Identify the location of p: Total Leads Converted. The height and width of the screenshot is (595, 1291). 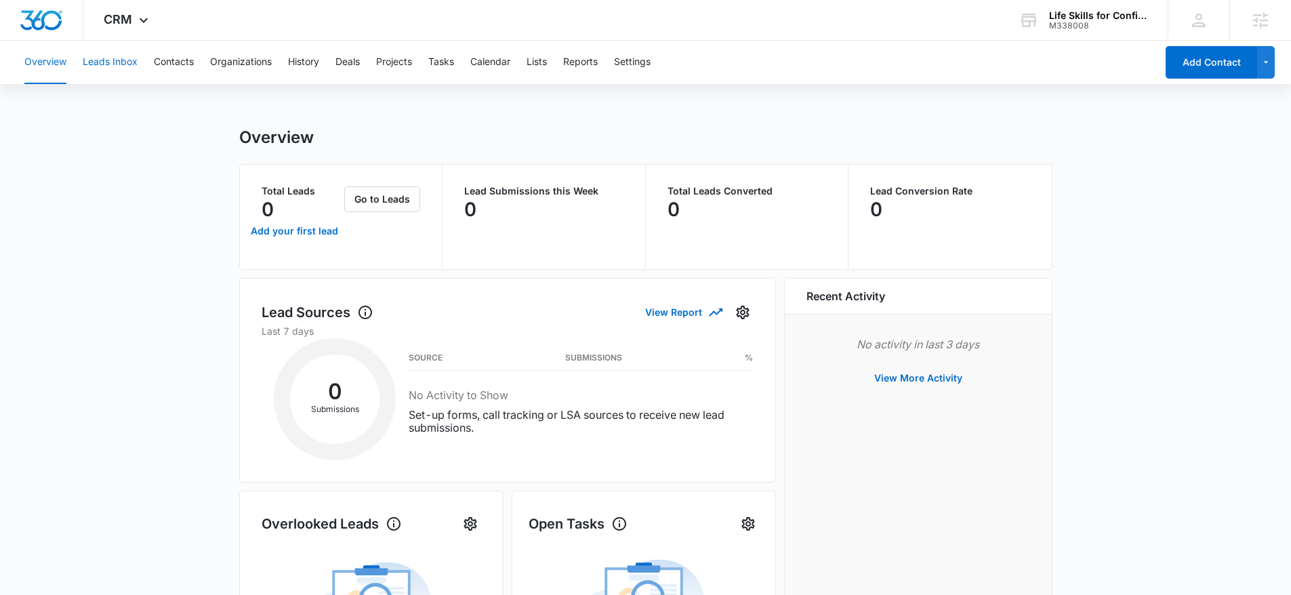
(747, 191).